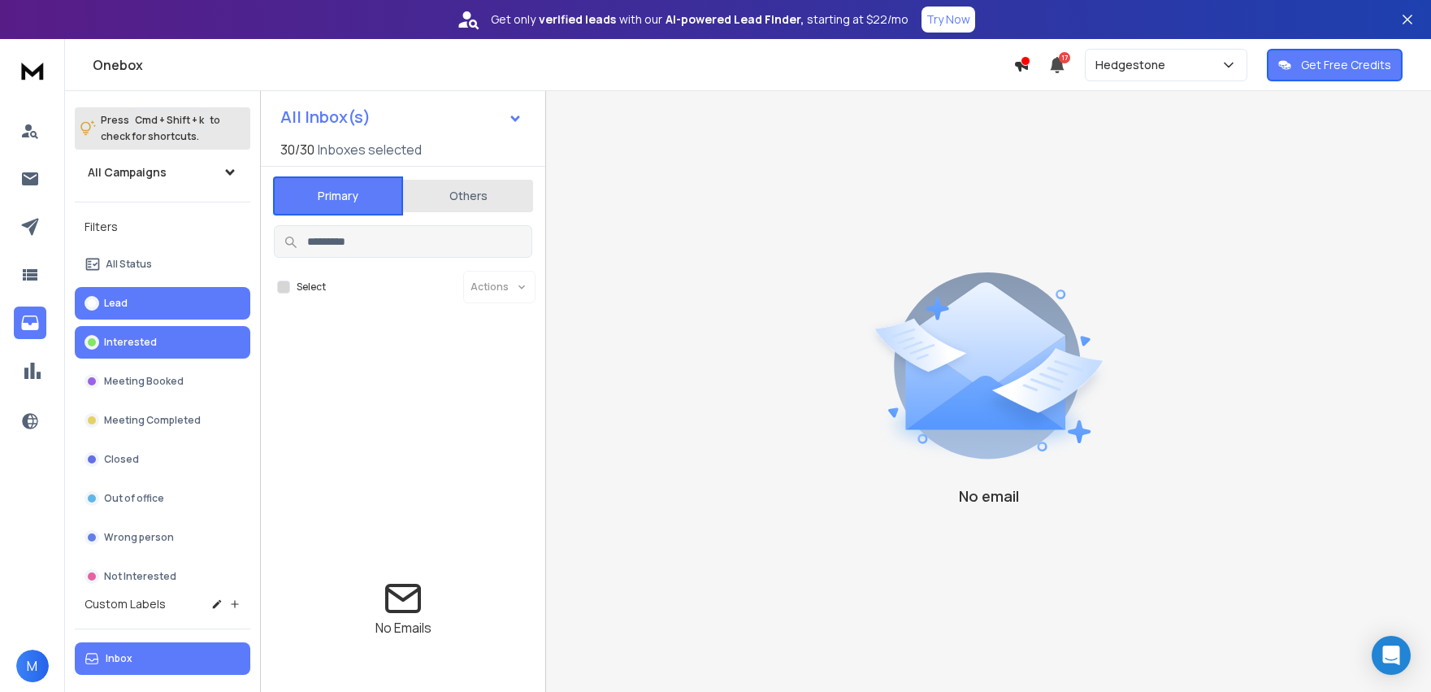 The width and height of the screenshot is (1431, 692). Describe the element at coordinates (735, 20) in the screenshot. I see `strong: AI-powered Lead Finder,` at that location.